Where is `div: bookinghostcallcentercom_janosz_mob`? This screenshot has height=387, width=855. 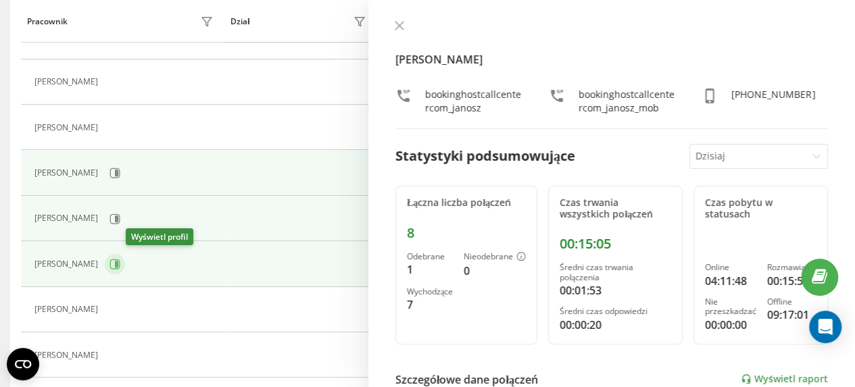
div: bookinghostcallcentercom_janosz_mob is located at coordinates (627, 101).